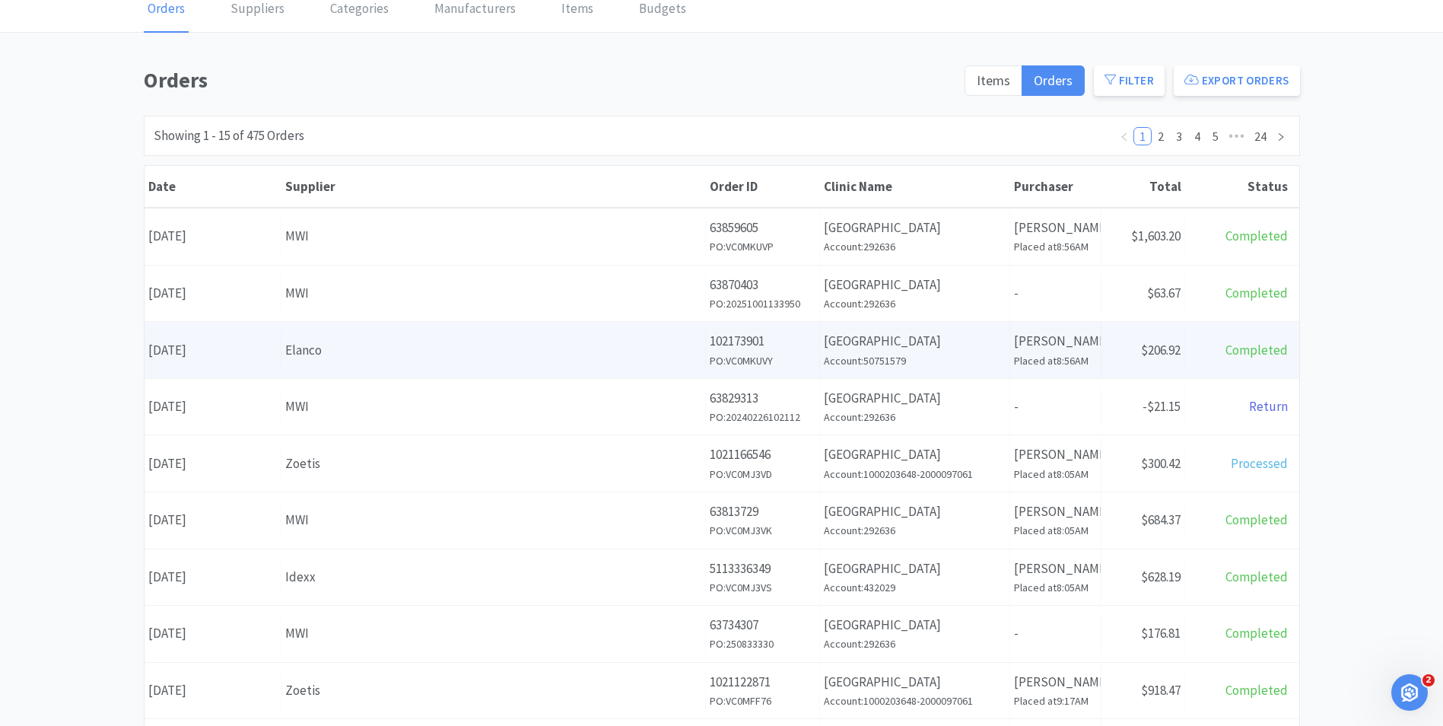 This screenshot has height=726, width=1443. Describe the element at coordinates (1281, 136) in the screenshot. I see `li: Next Page` at that location.